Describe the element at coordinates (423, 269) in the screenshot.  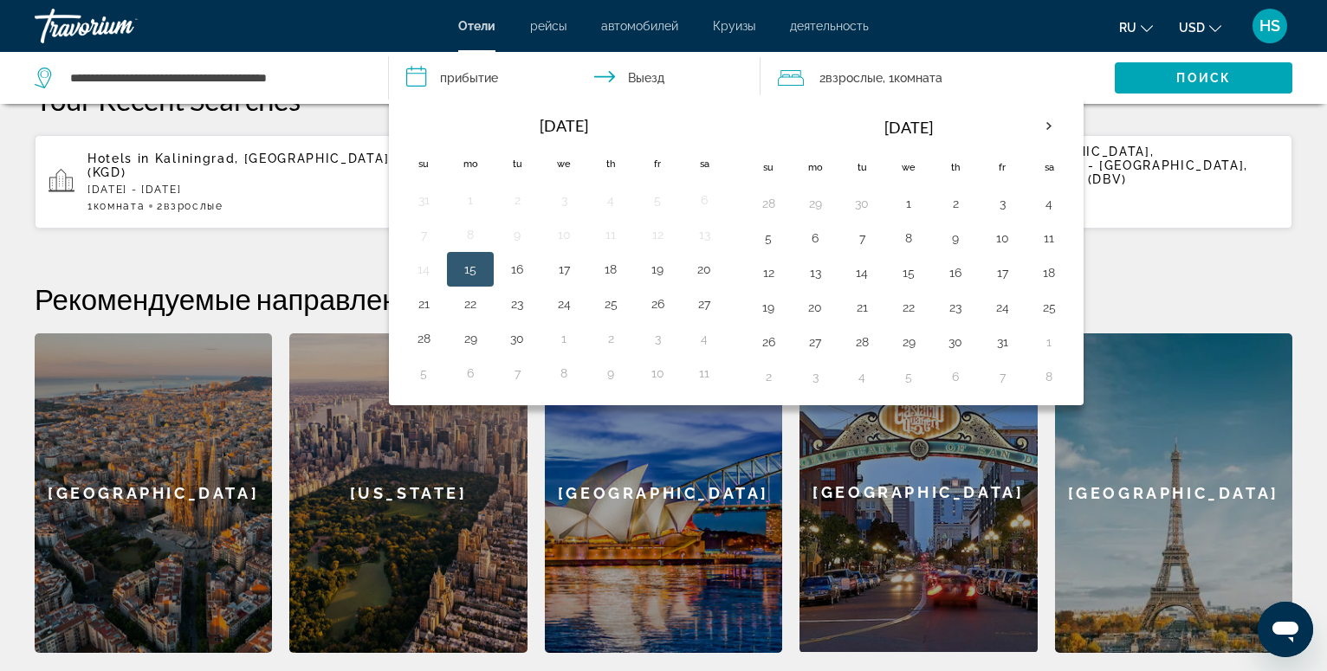
I see `button: Day 14` at that location.